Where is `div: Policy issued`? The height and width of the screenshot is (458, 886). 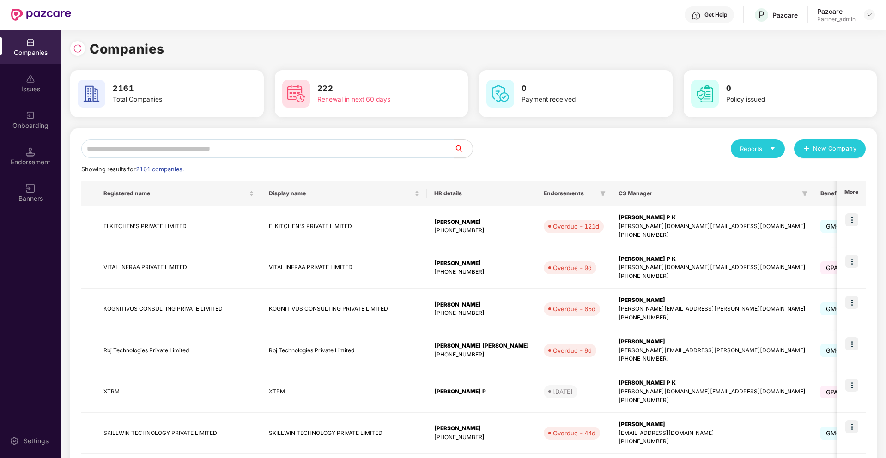
div: Policy issued is located at coordinates (784, 100).